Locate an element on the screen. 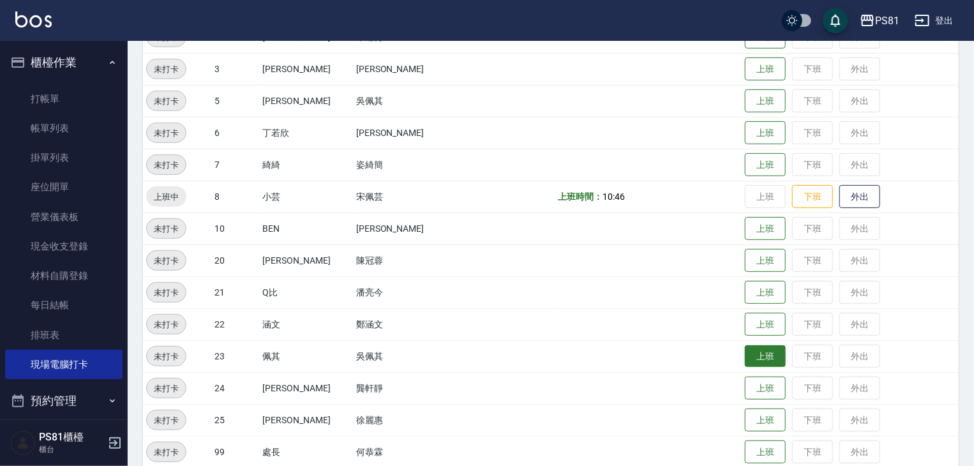 The width and height of the screenshot is (974, 466). td: 8 is located at coordinates (235, 197).